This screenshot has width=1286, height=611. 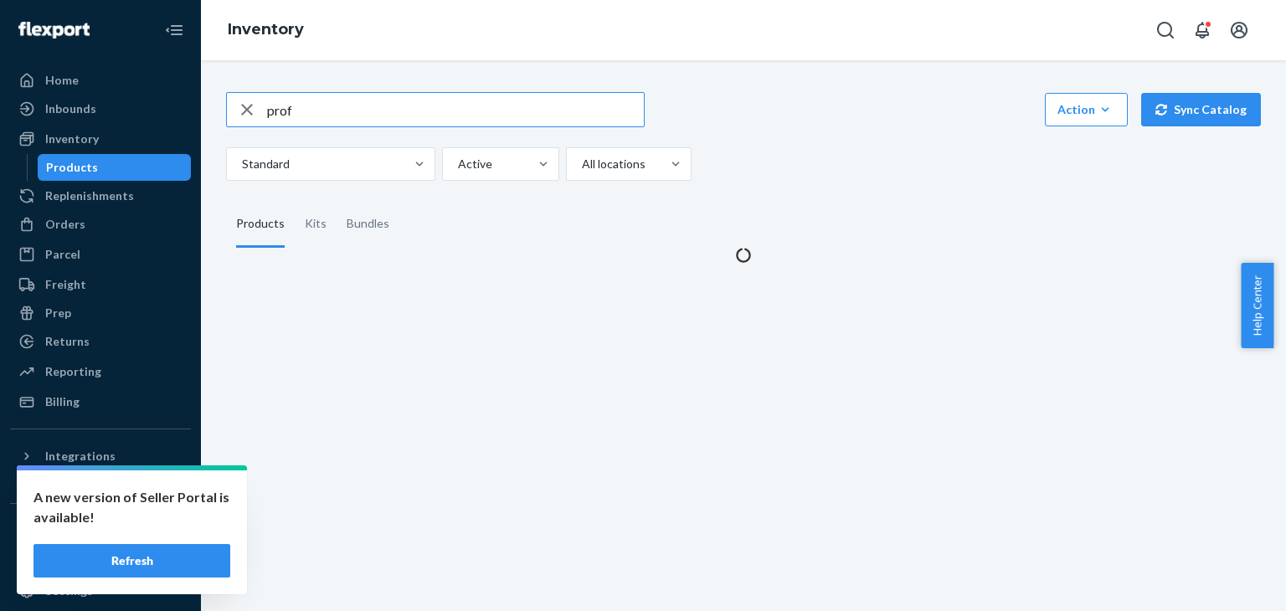 I want to click on span: Help Center, so click(x=1256, y=305).